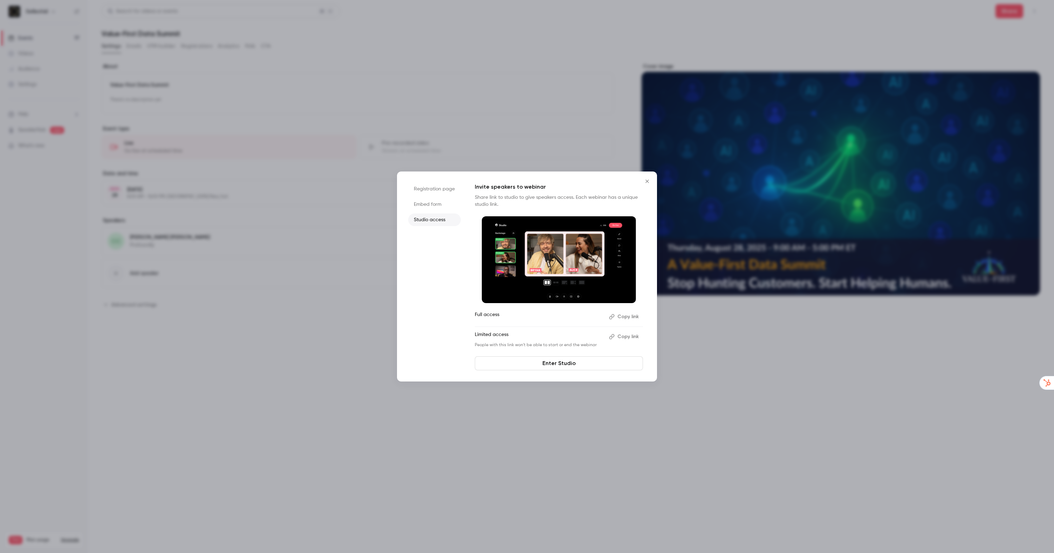 The height and width of the screenshot is (553, 1054). What do you see at coordinates (434, 189) in the screenshot?
I see `li: Registration page` at bounding box center [434, 189].